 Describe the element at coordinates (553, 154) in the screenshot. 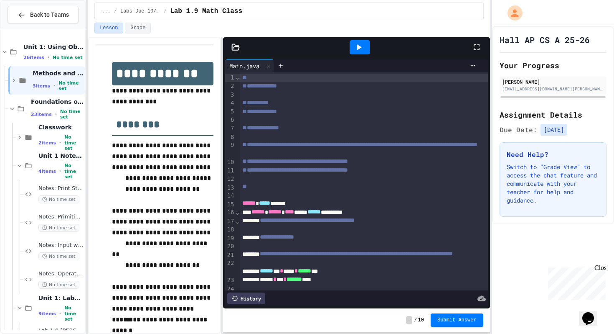

I see `h3: Need Help?` at that location.